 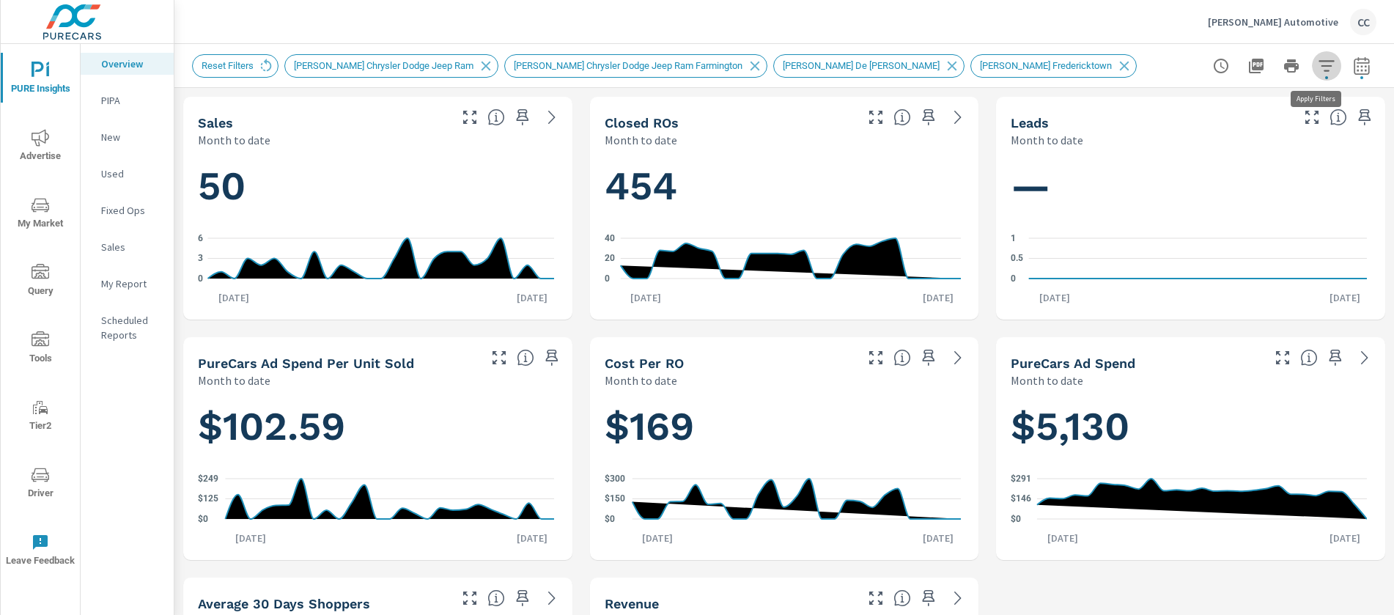 I want to click on button: "Export Report to PDF", so click(x=1256, y=66).